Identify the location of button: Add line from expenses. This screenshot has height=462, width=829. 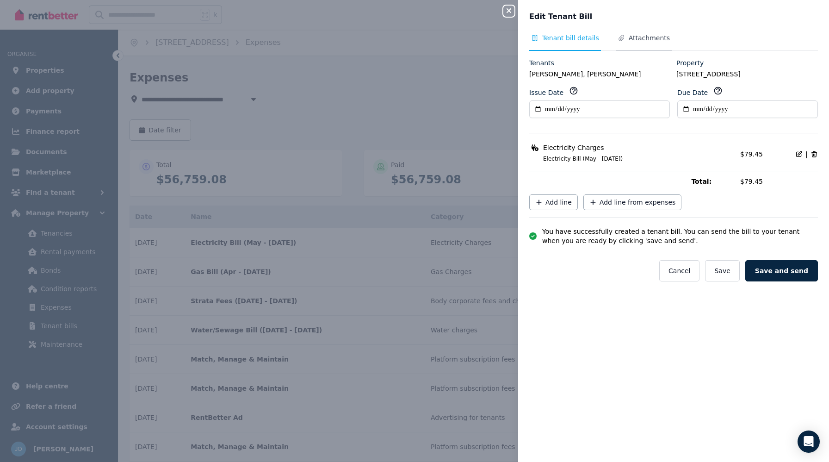
(632, 202).